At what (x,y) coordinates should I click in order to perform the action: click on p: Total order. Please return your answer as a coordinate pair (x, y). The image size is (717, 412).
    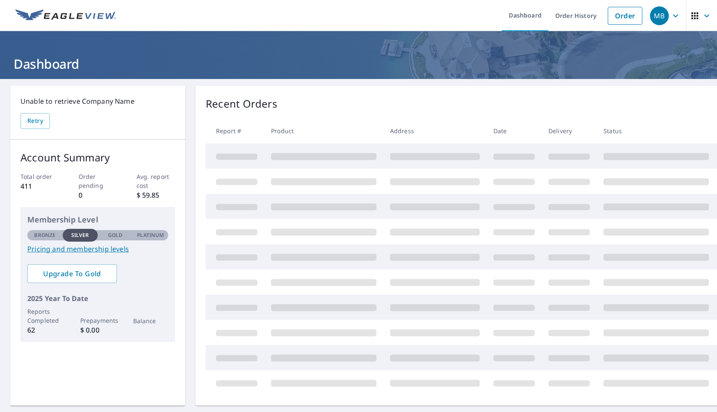
    Looking at the image, I should click on (40, 176).